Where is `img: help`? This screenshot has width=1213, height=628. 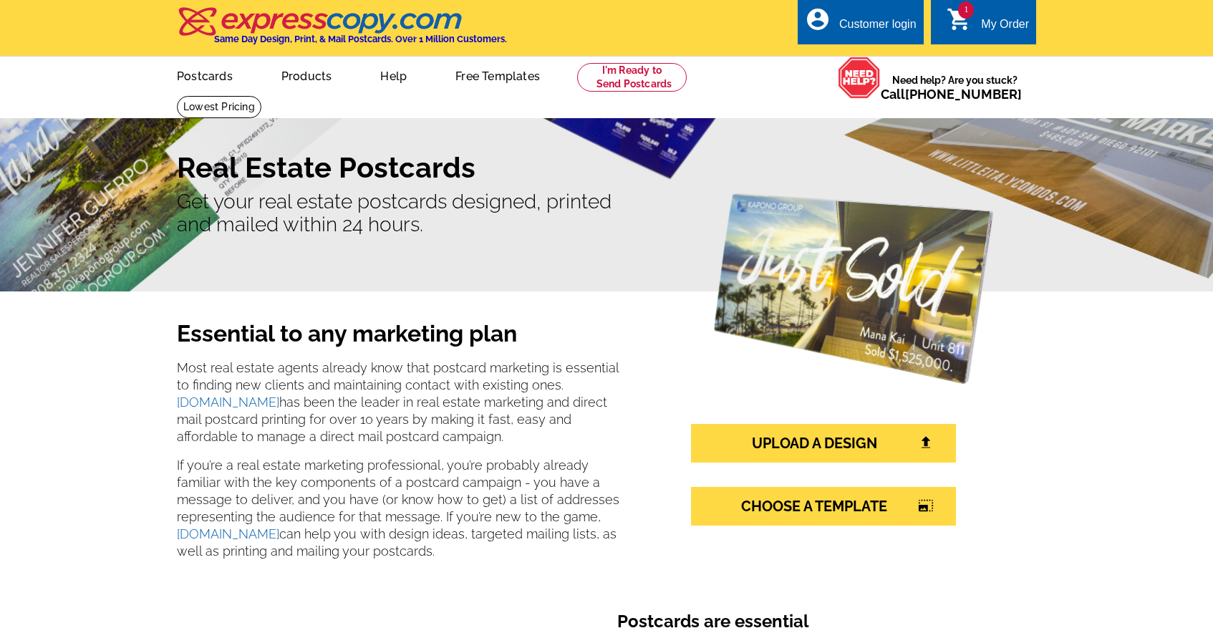
img: help is located at coordinates (859, 77).